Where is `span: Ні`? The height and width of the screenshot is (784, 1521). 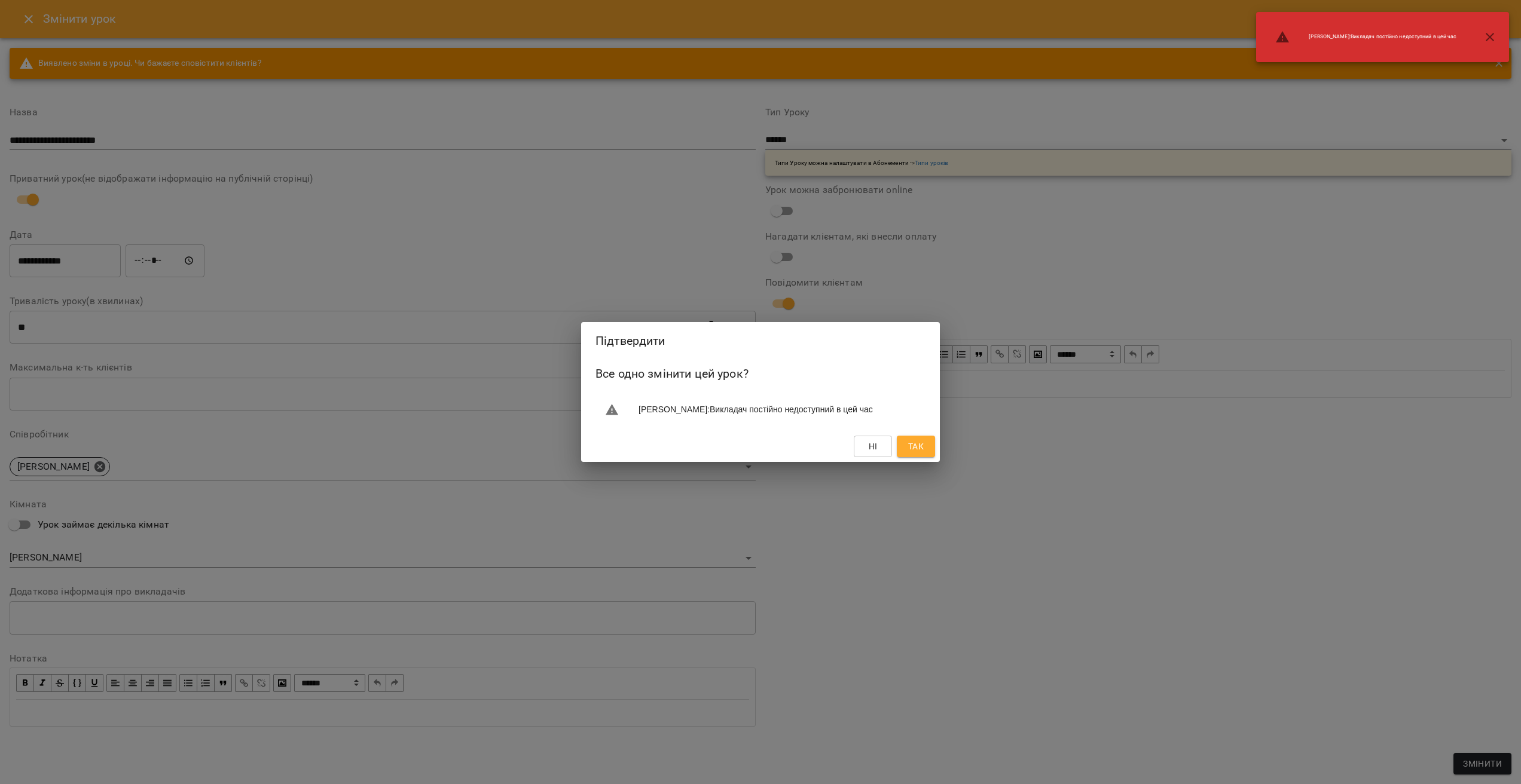 span: Ні is located at coordinates (873, 447).